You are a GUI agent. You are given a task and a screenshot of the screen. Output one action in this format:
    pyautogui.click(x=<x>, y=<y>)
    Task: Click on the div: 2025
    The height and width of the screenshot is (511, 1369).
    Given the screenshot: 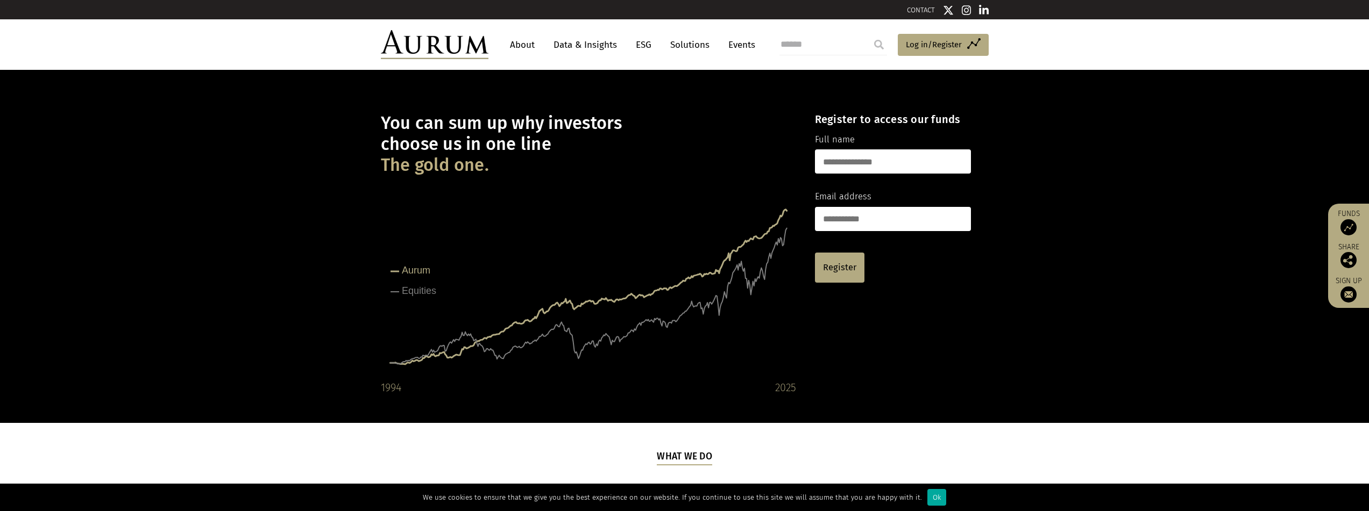 What is the action you would take?
    pyautogui.click(x=785, y=388)
    